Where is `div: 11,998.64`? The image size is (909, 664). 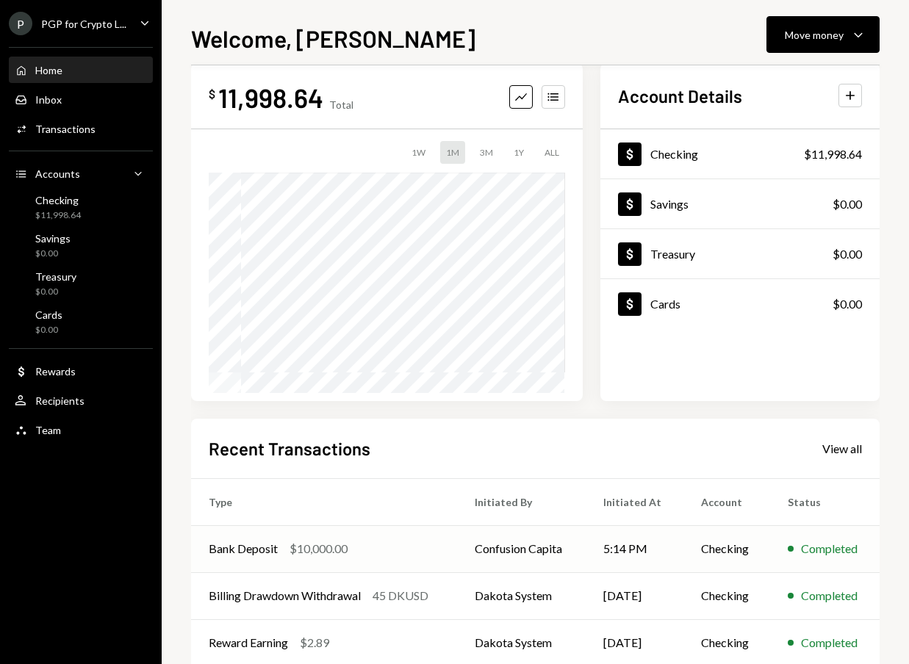 div: 11,998.64 is located at coordinates (270, 97).